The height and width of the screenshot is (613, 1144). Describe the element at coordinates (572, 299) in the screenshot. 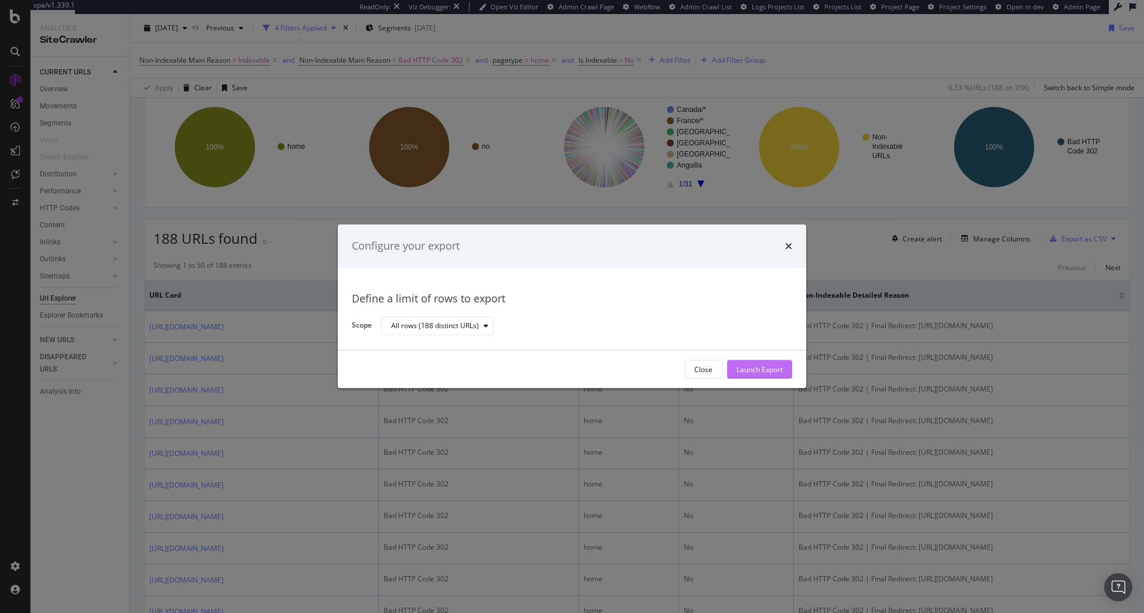

I see `div: Define a limit of rows to export` at that location.